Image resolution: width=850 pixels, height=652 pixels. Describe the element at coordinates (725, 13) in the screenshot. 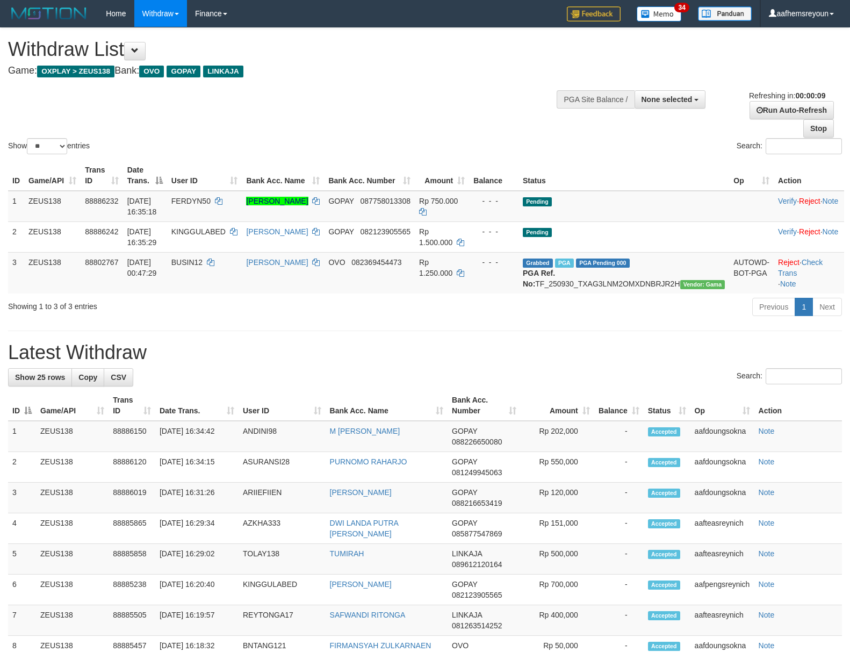

I see `img: panduan.png` at that location.